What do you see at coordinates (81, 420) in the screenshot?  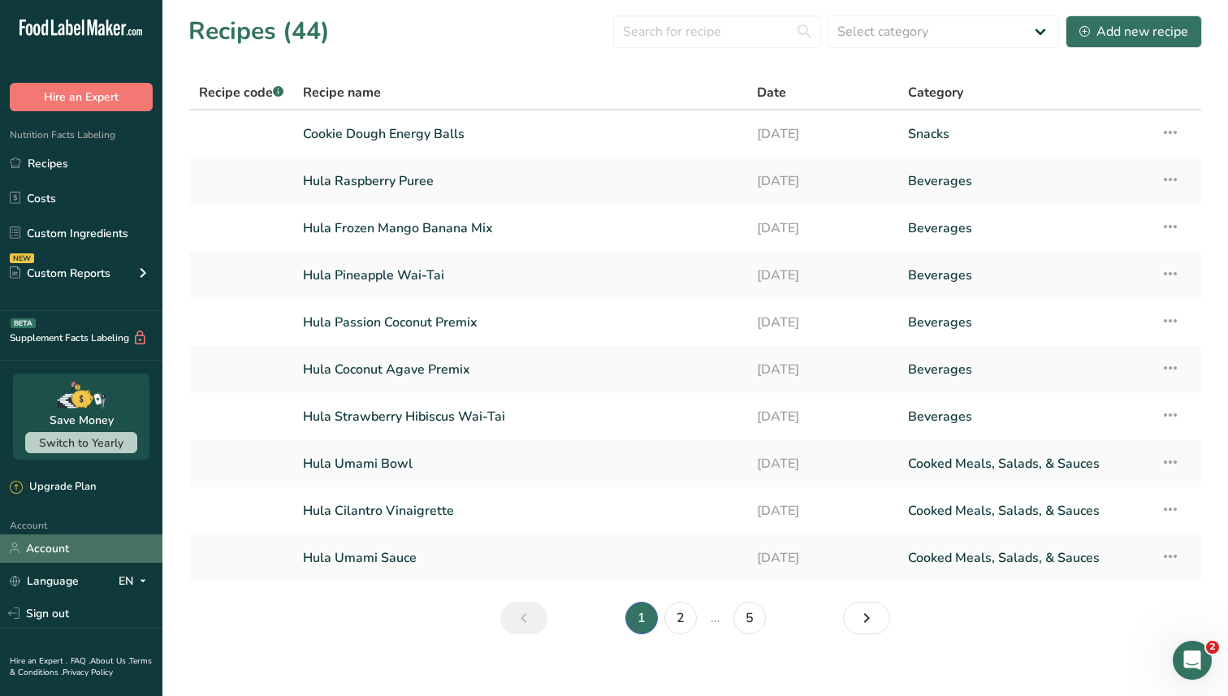 I see `div: Save Money` at bounding box center [81, 420].